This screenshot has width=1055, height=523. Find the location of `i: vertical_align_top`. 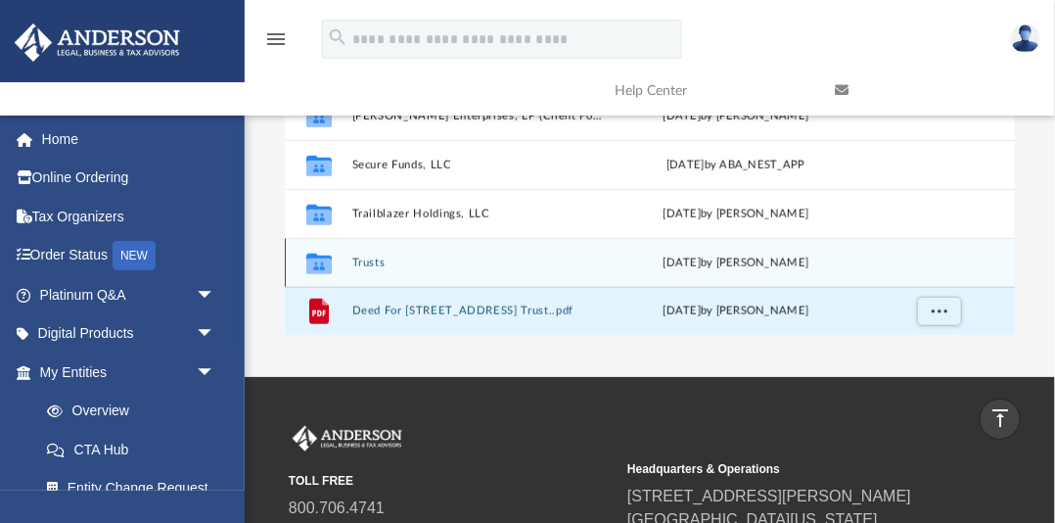

i: vertical_align_top is located at coordinates (1000, 418).